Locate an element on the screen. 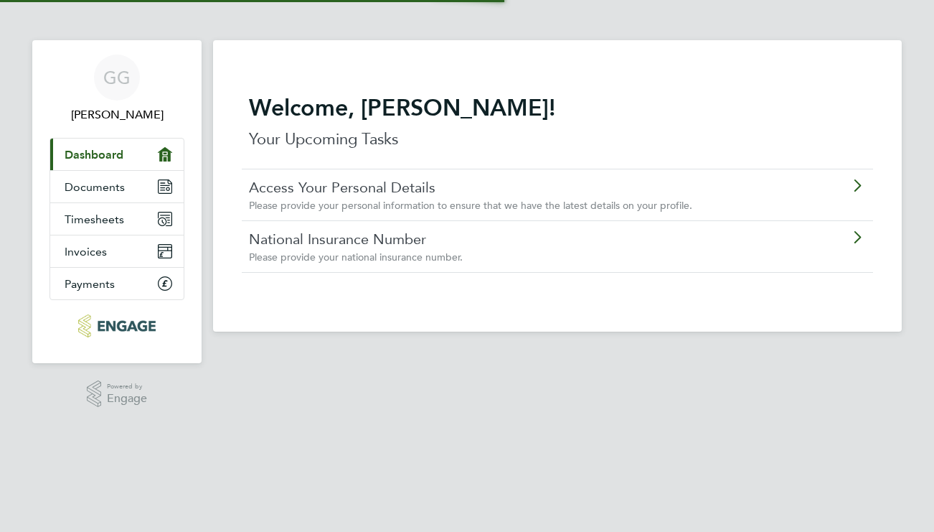 The image size is (934, 532). span: Engage is located at coordinates (127, 398).